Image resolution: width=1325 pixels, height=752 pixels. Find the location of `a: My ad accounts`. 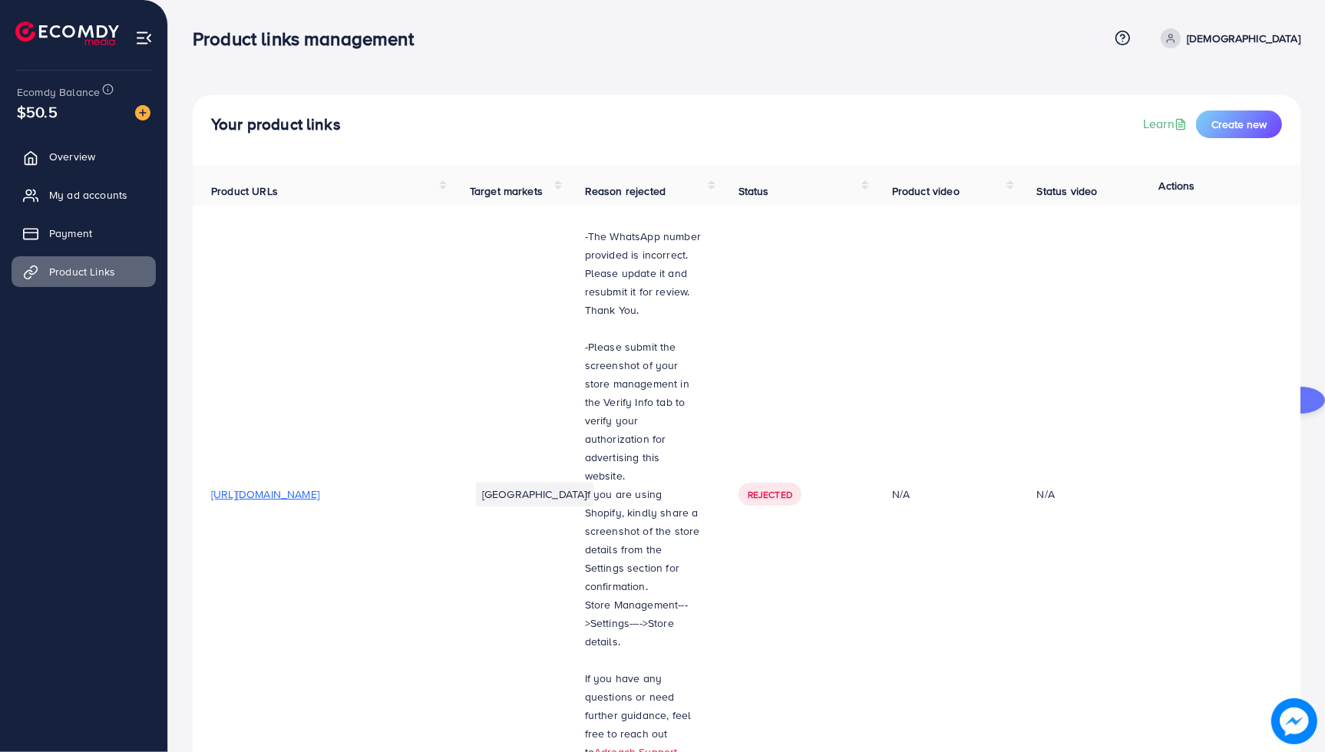

a: My ad accounts is located at coordinates (84, 195).